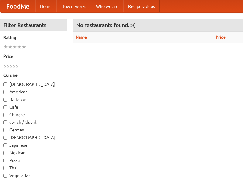 The width and height of the screenshot is (243, 178). Describe the element at coordinates (33, 160) in the screenshot. I see `label: Pizza` at that location.